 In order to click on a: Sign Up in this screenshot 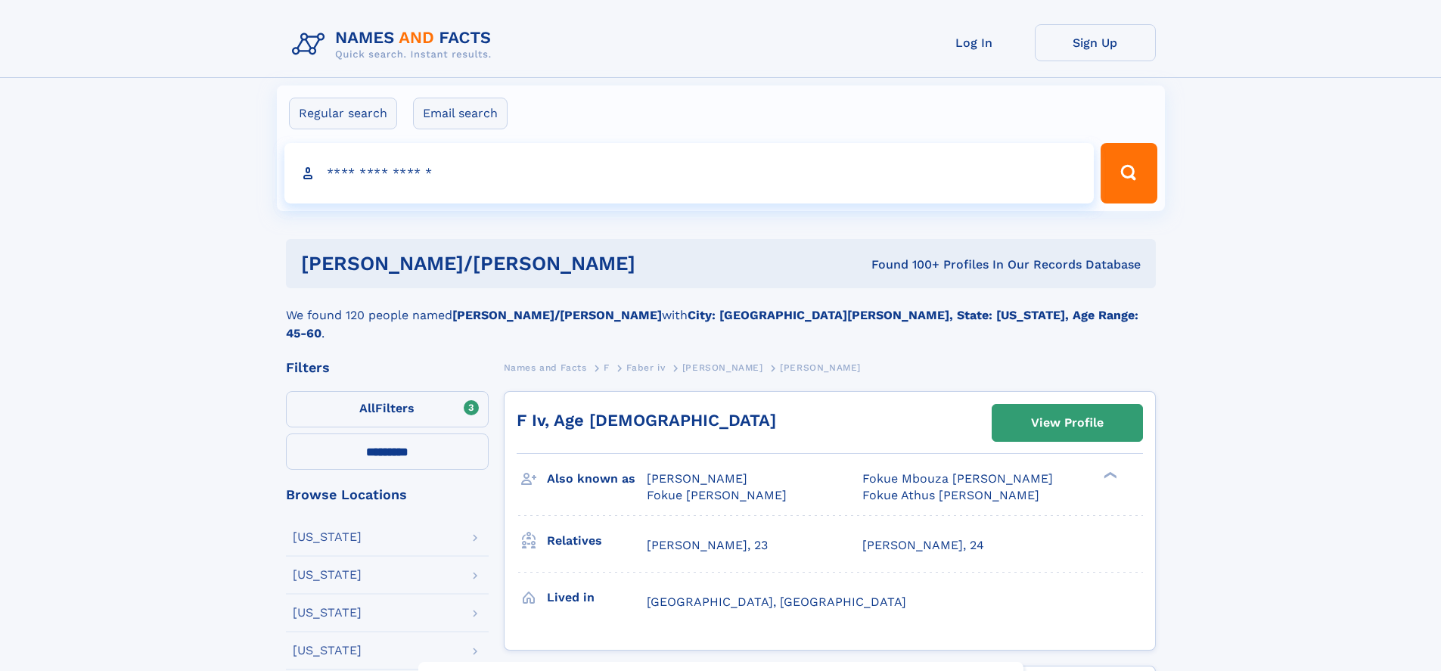, I will do `click(1095, 42)`.